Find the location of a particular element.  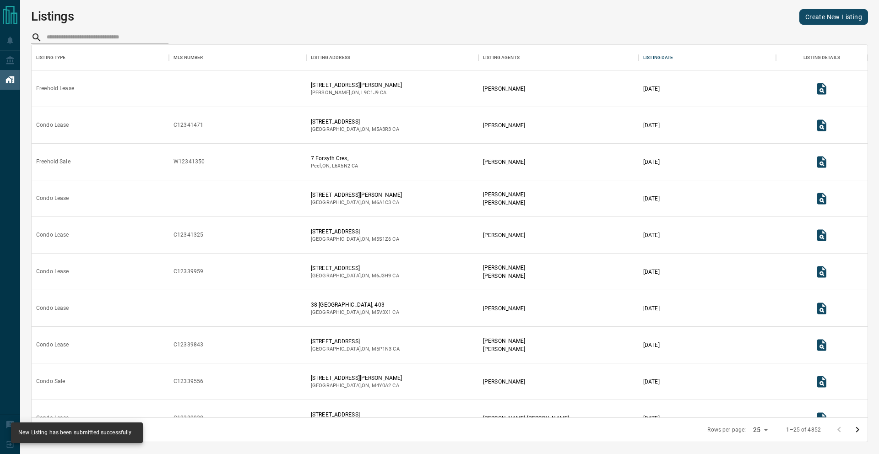

div: C12339843 is located at coordinates (188, 345).